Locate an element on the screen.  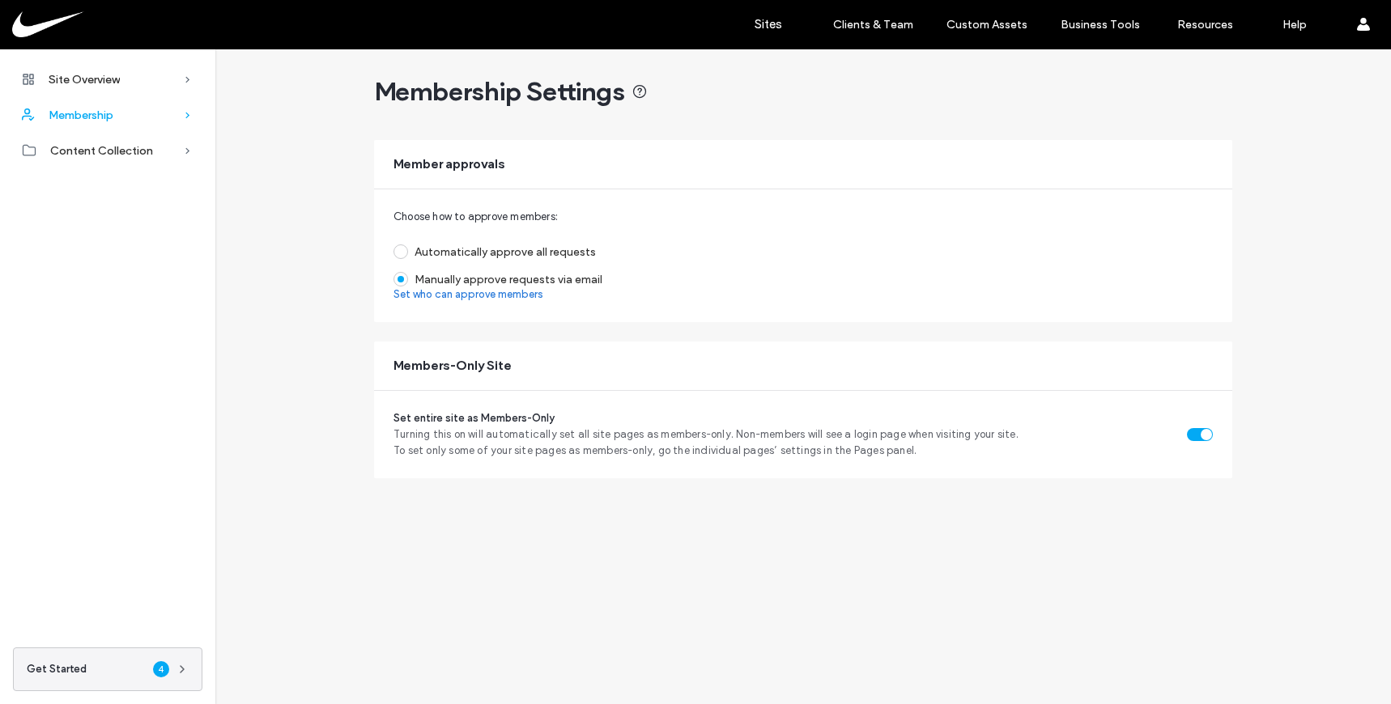
div: 4 is located at coordinates (161, 670).